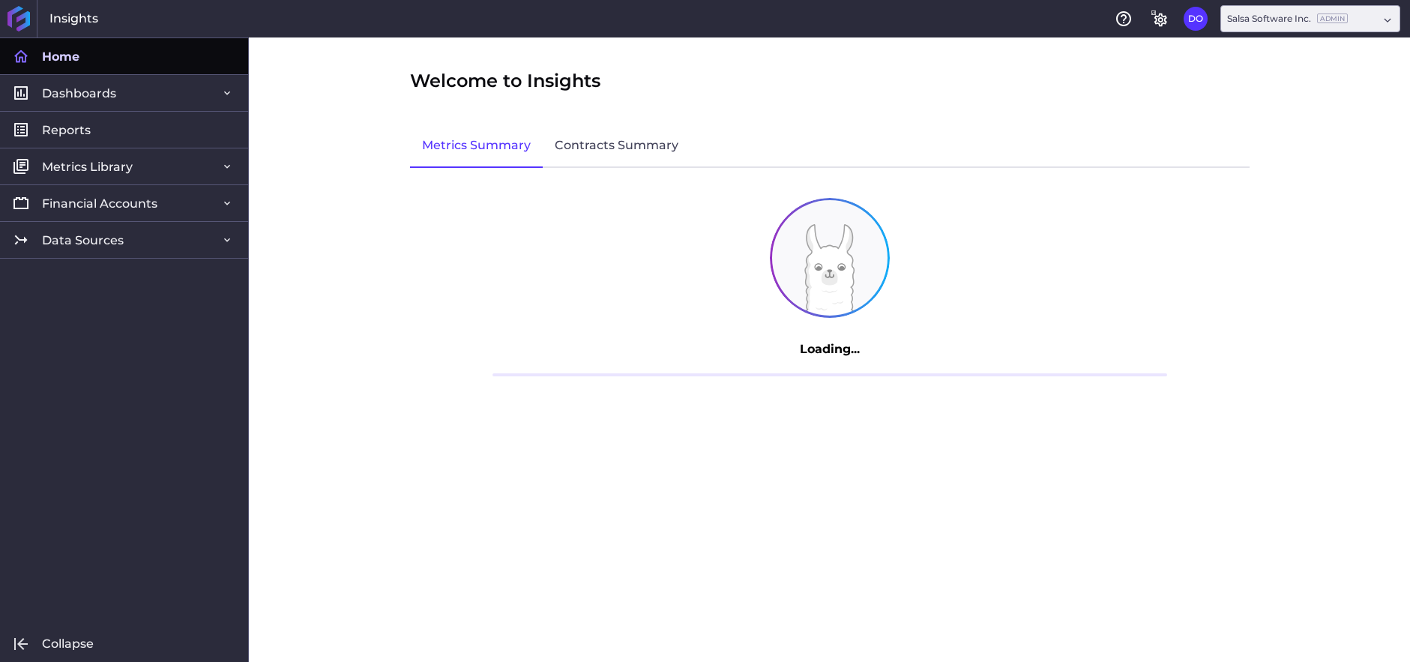 This screenshot has width=1410, height=662. Describe the element at coordinates (1332, 18) in the screenshot. I see `ins: Admin` at that location.